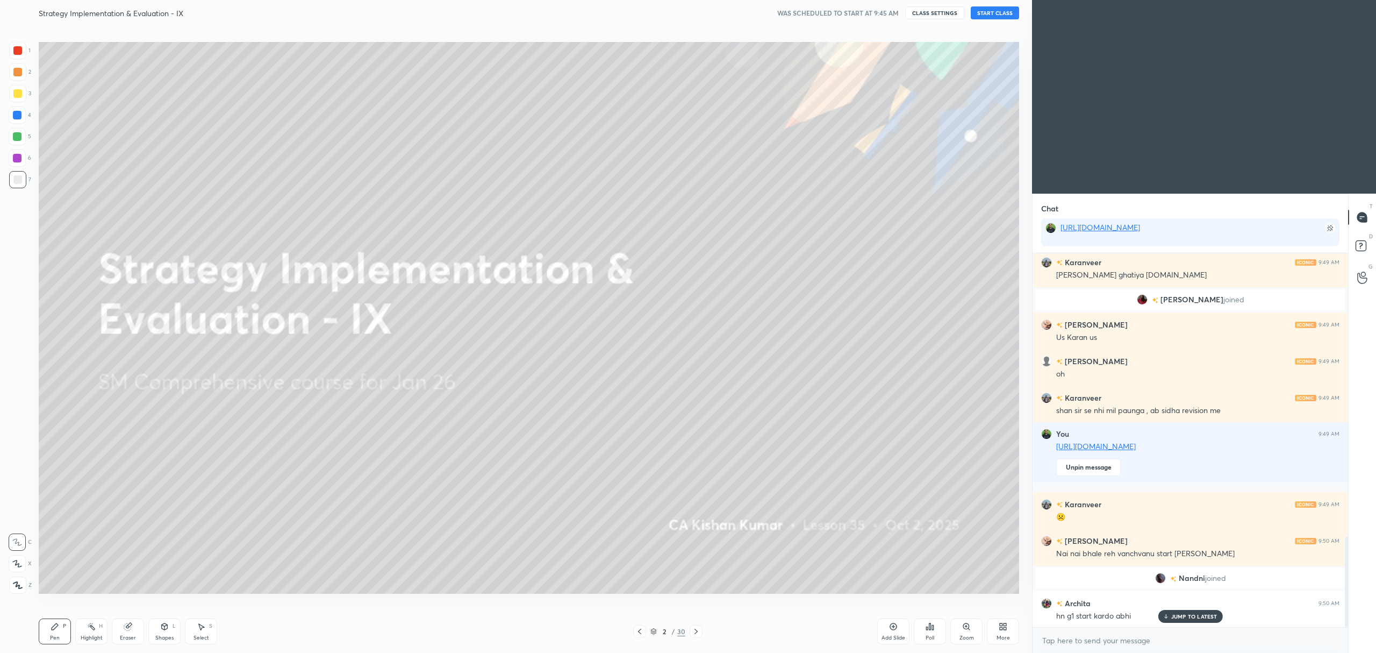 The height and width of the screenshot is (653, 1376). Describe the element at coordinates (1077, 603) in the screenshot. I see `h6: Archita` at that location.